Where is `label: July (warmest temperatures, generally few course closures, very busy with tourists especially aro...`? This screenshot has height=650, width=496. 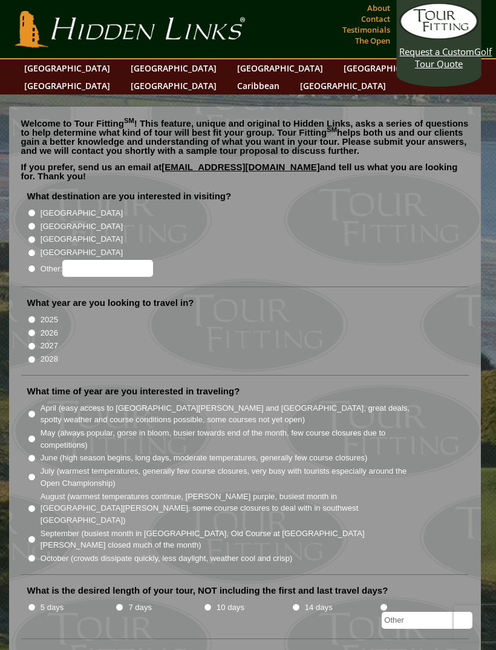
label: July (warmest temperatures, generally few course closures, very busy with tourists especially aro... is located at coordinates (230, 476).